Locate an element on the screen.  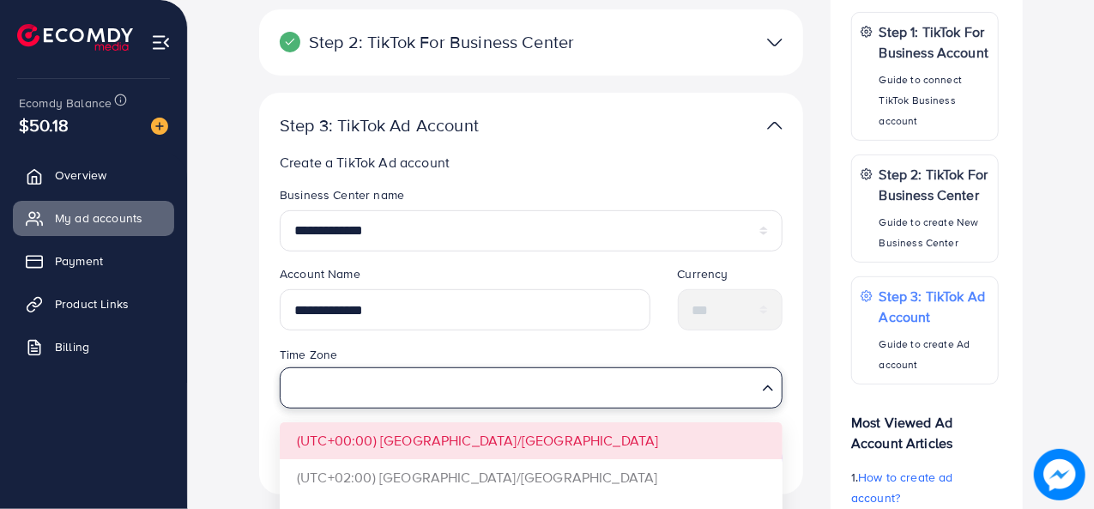
p: 1. is located at coordinates (925, 488).